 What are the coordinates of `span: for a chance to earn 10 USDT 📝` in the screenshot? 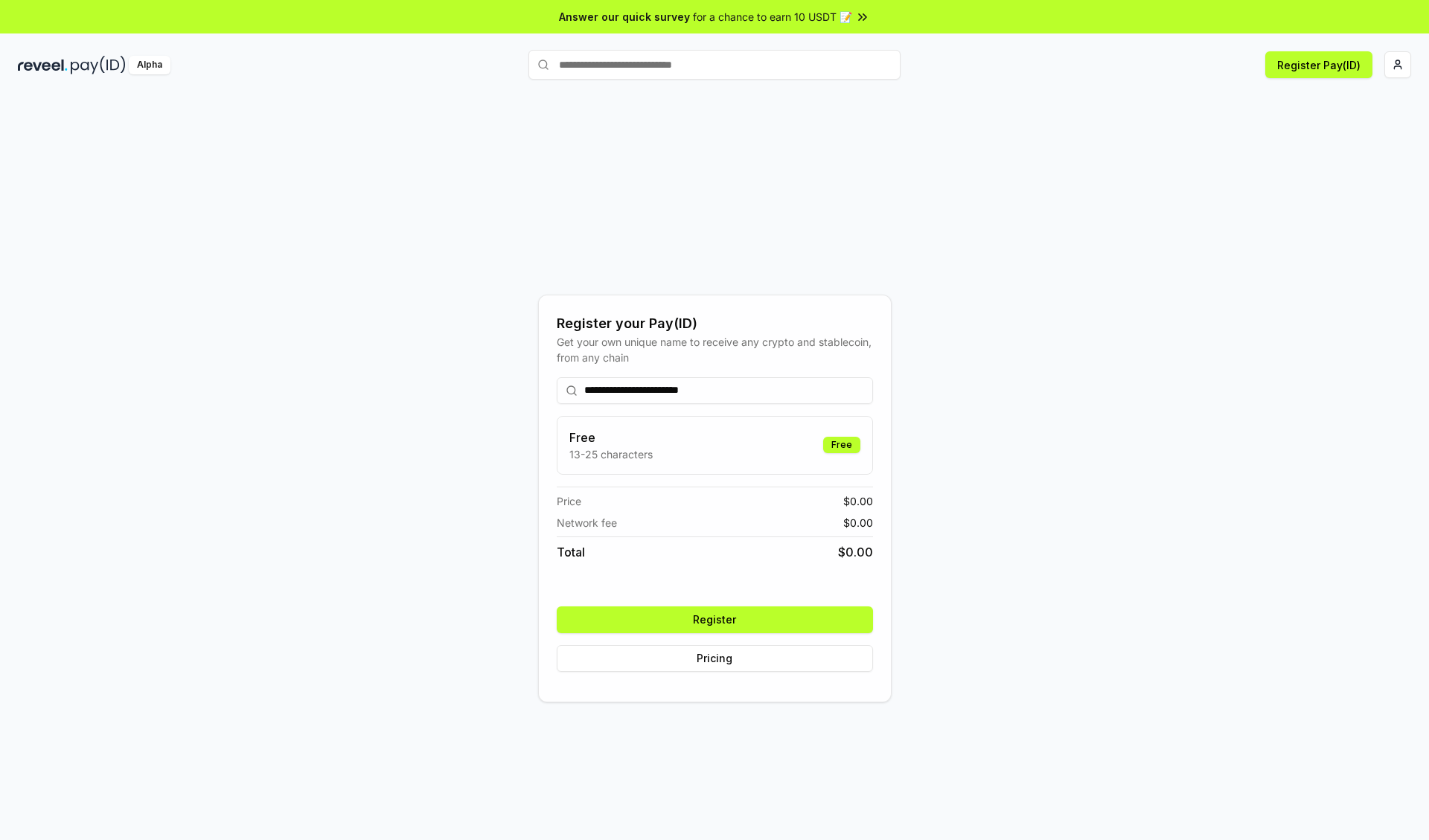 It's located at (773, 16).